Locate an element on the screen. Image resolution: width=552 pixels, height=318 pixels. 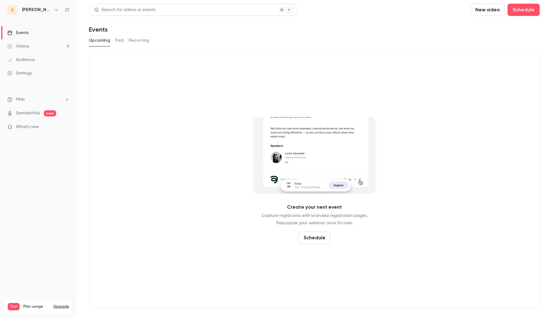
h1: Events is located at coordinates (98, 29).